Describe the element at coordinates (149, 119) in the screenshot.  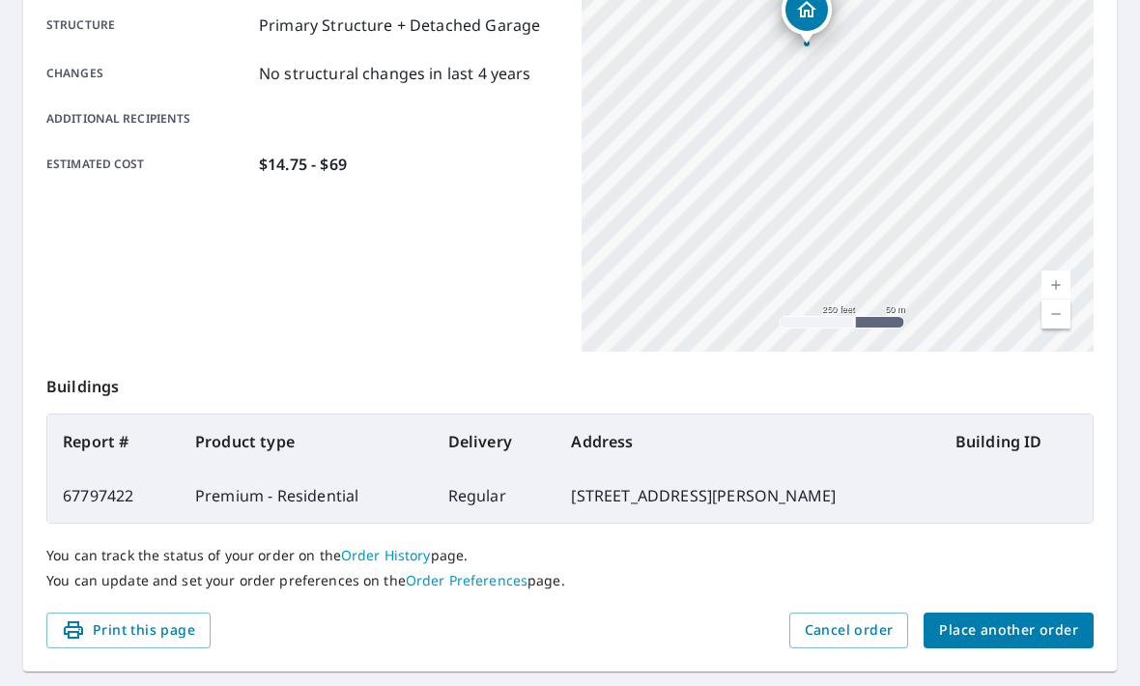
I see `p: Additional recipients` at that location.